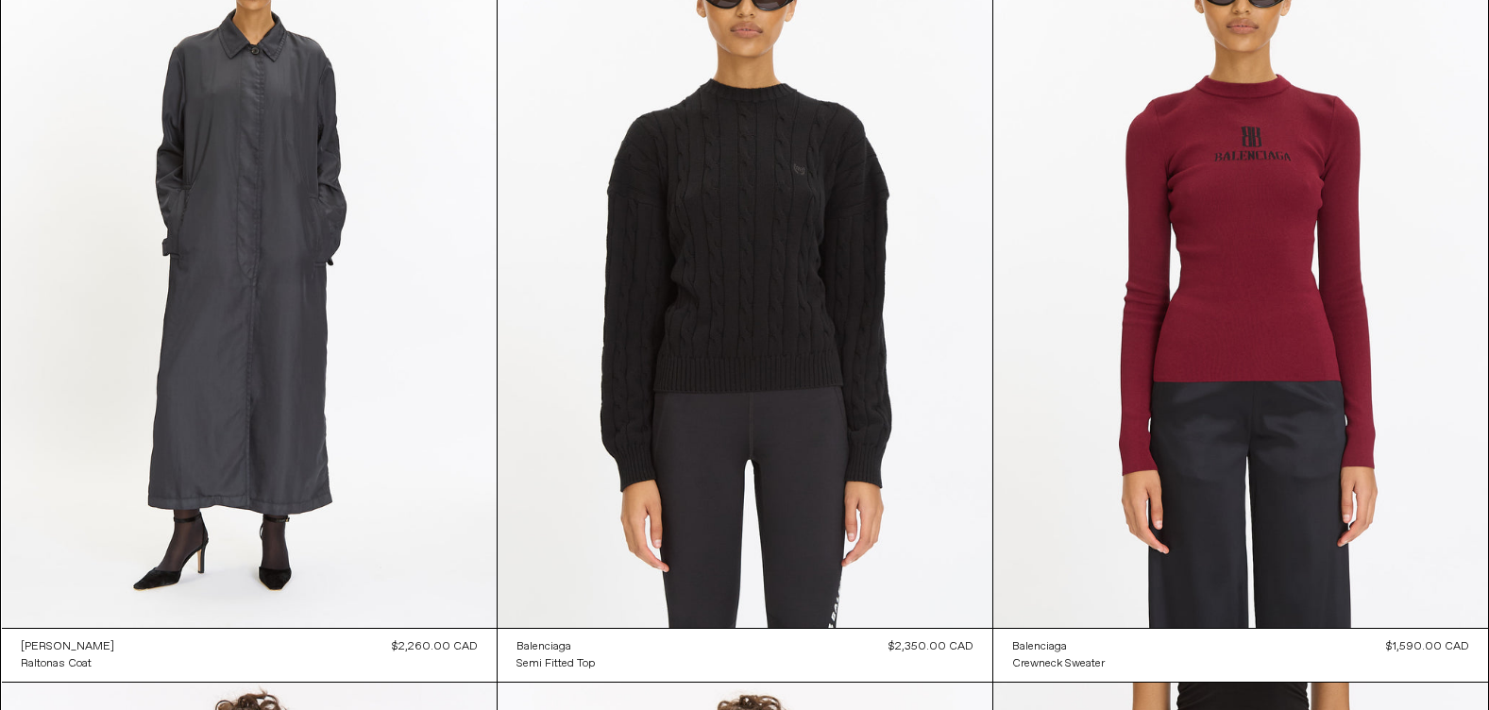 The image size is (1489, 710). I want to click on div: Raltonas Coat, so click(56, 664).